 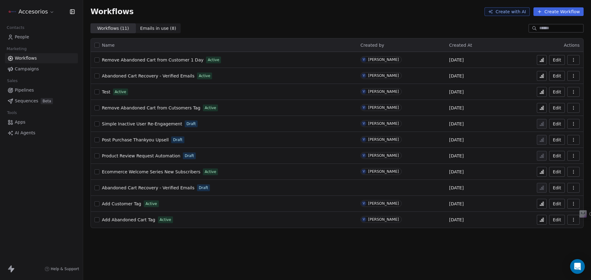 What do you see at coordinates (27, 69) in the screenshot?
I see `span: Campaigns` at bounding box center [27, 69].